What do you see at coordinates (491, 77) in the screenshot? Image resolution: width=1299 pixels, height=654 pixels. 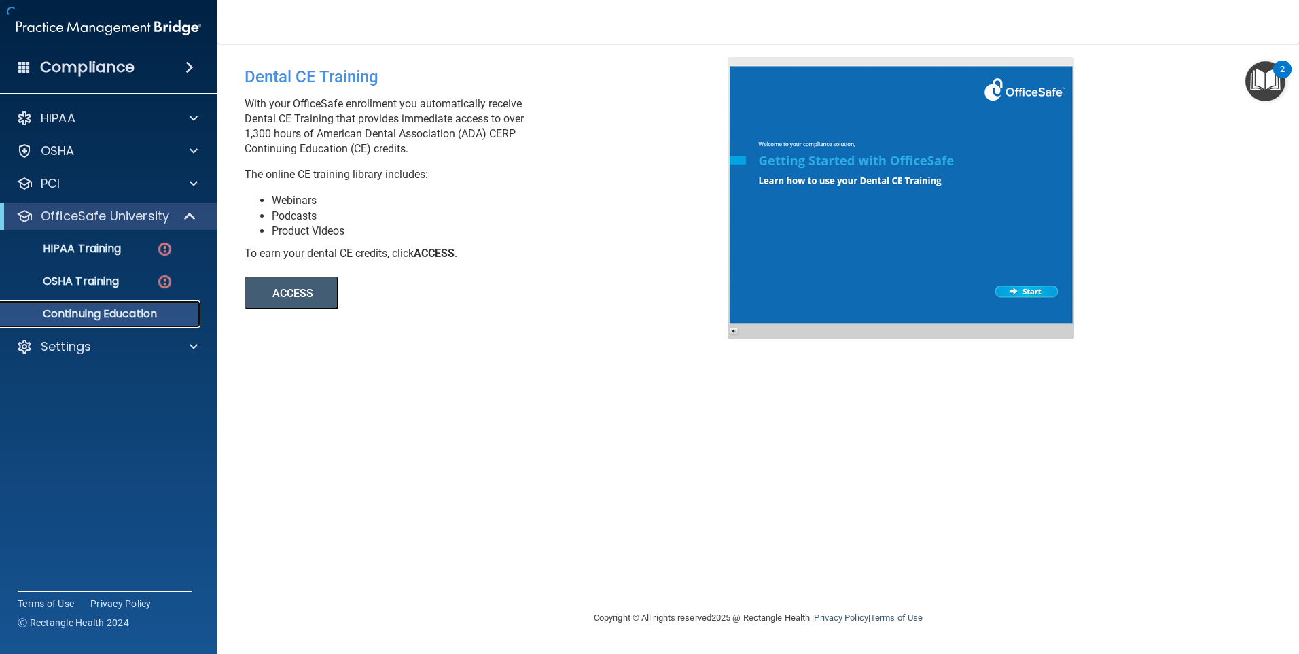 I see `div: Dental CE Training` at bounding box center [491, 77].